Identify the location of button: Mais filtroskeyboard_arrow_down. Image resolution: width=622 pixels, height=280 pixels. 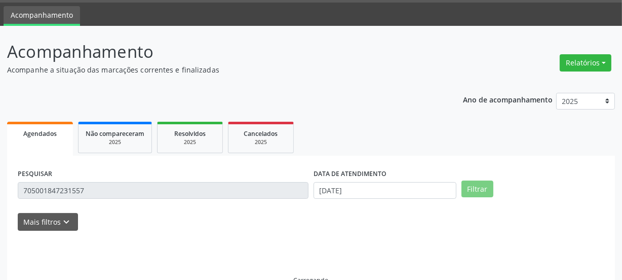
(48, 221).